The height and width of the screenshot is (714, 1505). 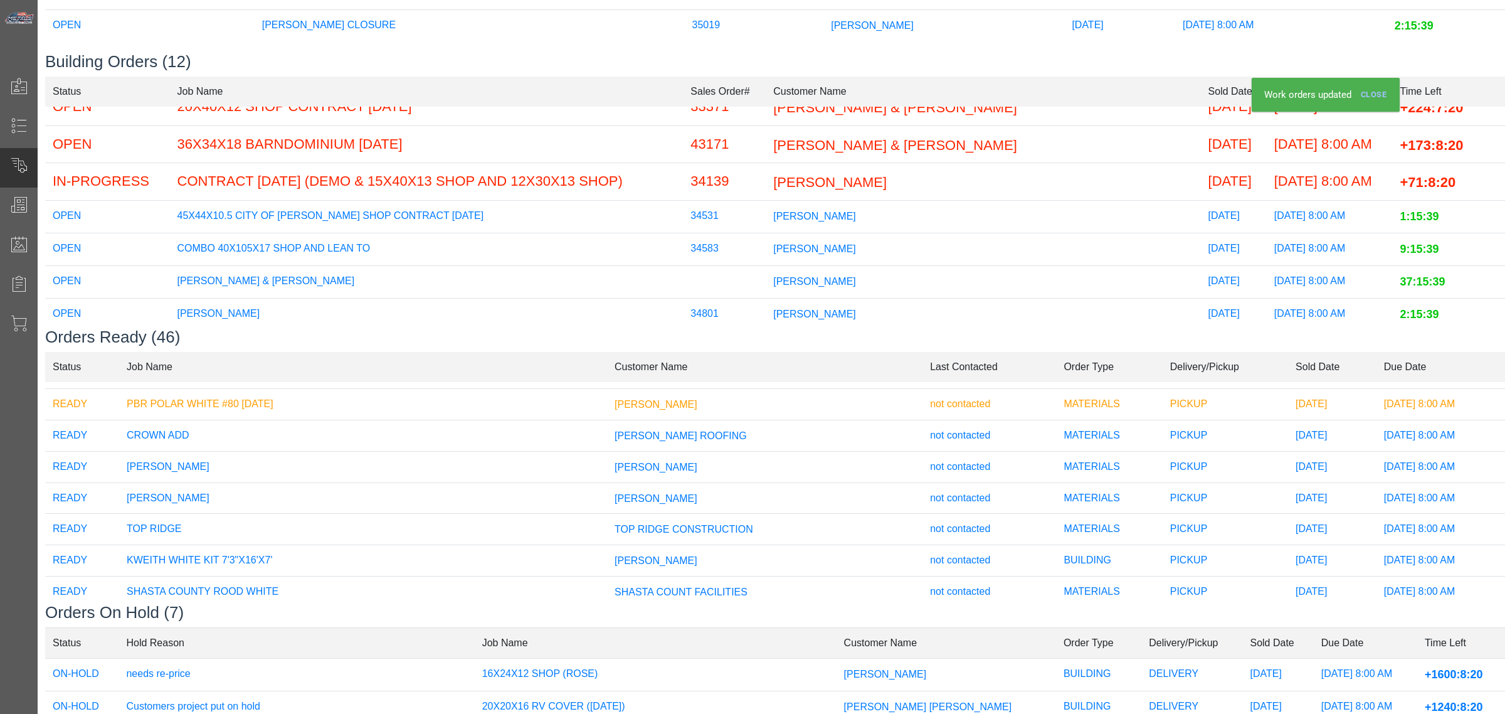 What do you see at coordinates (363, 529) in the screenshot?
I see `td: TOP RIDGE` at bounding box center [363, 529].